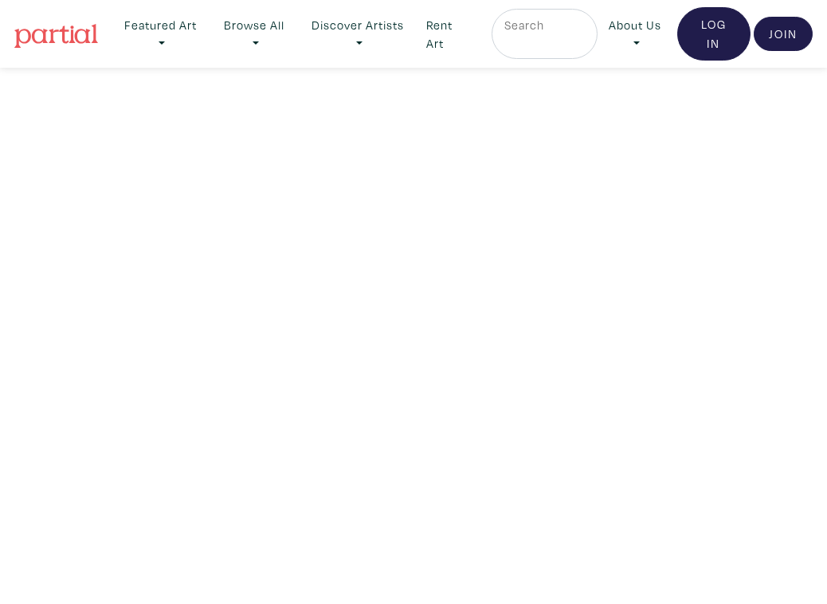 This screenshot has height=604, width=827. Describe the element at coordinates (542, 25) in the screenshot. I see `input: Search` at that location.